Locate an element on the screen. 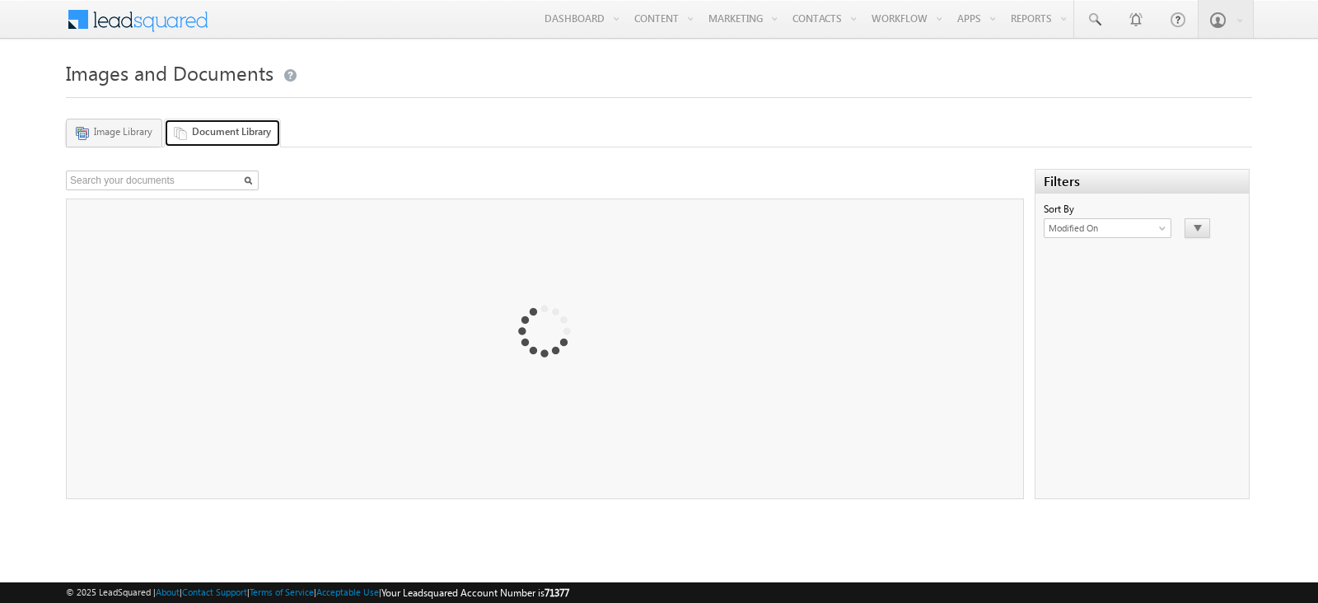 This screenshot has width=1318, height=603. a: Acceptable Use is located at coordinates (348, 591).